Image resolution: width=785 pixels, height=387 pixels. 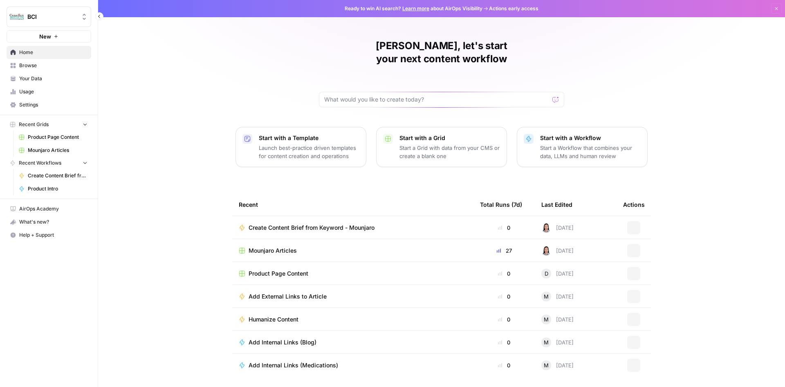 What do you see at coordinates (283, 342) in the screenshot?
I see `span: Add Internal Links (Blog)` at bounding box center [283, 342].